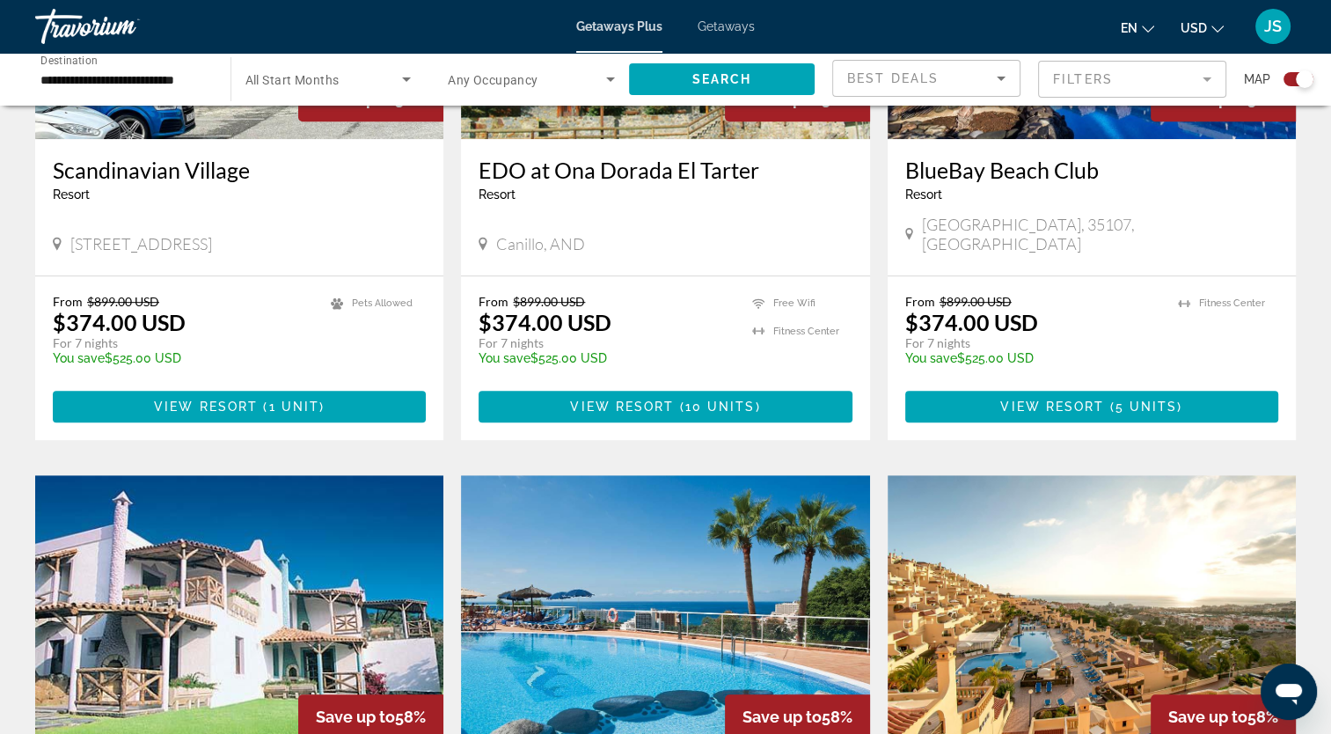  What do you see at coordinates (722, 79) in the screenshot?
I see `button: Search` at bounding box center [722, 79].